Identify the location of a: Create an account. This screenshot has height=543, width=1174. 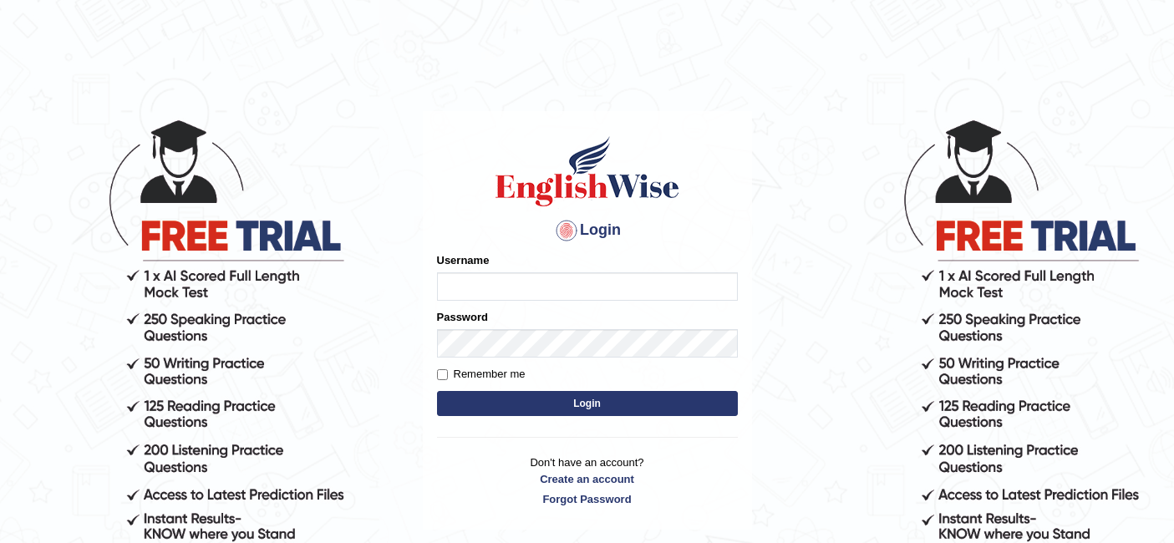
(588, 479).